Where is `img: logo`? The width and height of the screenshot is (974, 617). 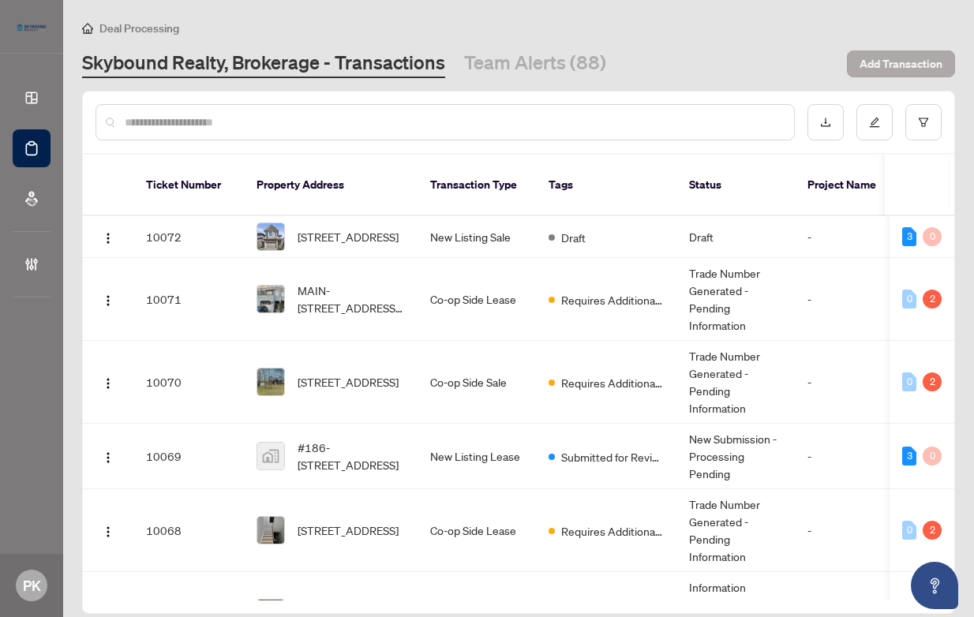
img: logo is located at coordinates (32, 28).